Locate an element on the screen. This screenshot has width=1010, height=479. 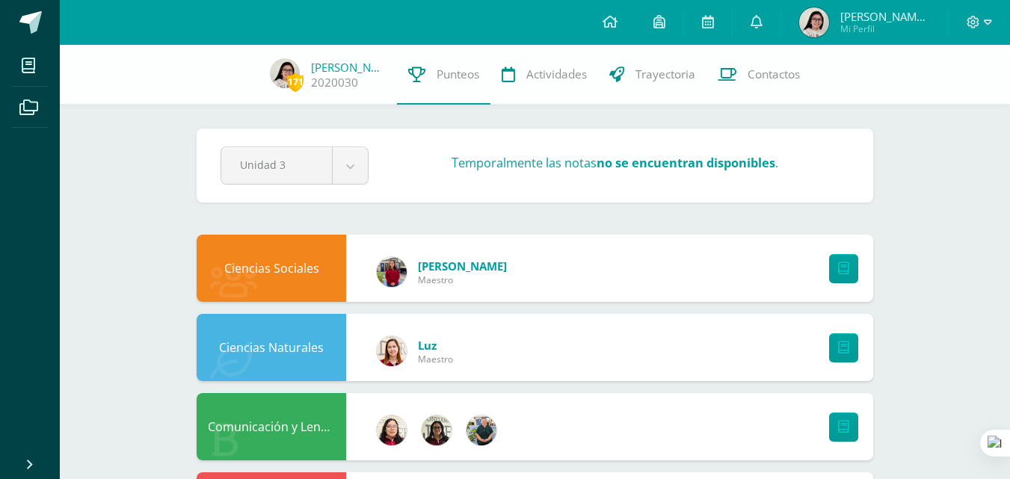
span: Mi Perfil is located at coordinates (885, 28).